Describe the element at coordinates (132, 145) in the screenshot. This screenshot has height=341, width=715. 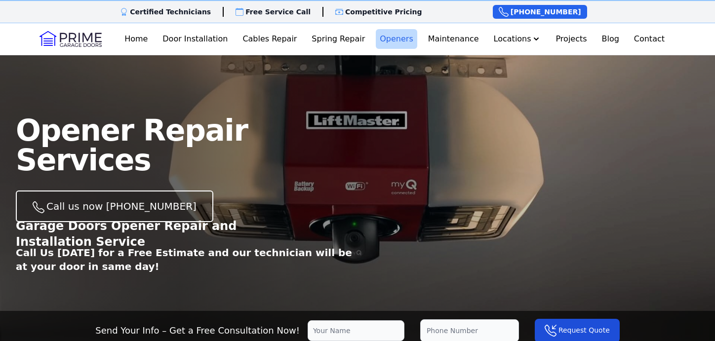
I see `span: Opener Repair Services` at that location.